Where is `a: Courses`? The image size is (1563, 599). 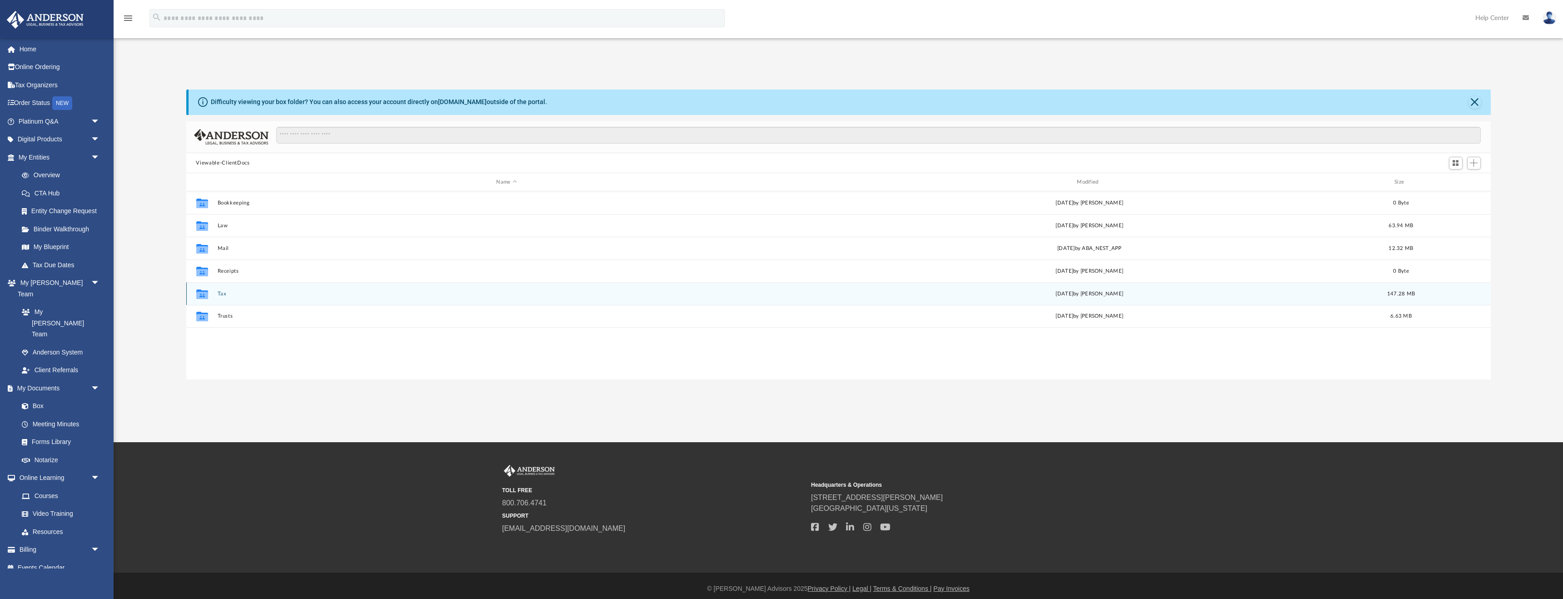 a: Courses is located at coordinates (61, 496).